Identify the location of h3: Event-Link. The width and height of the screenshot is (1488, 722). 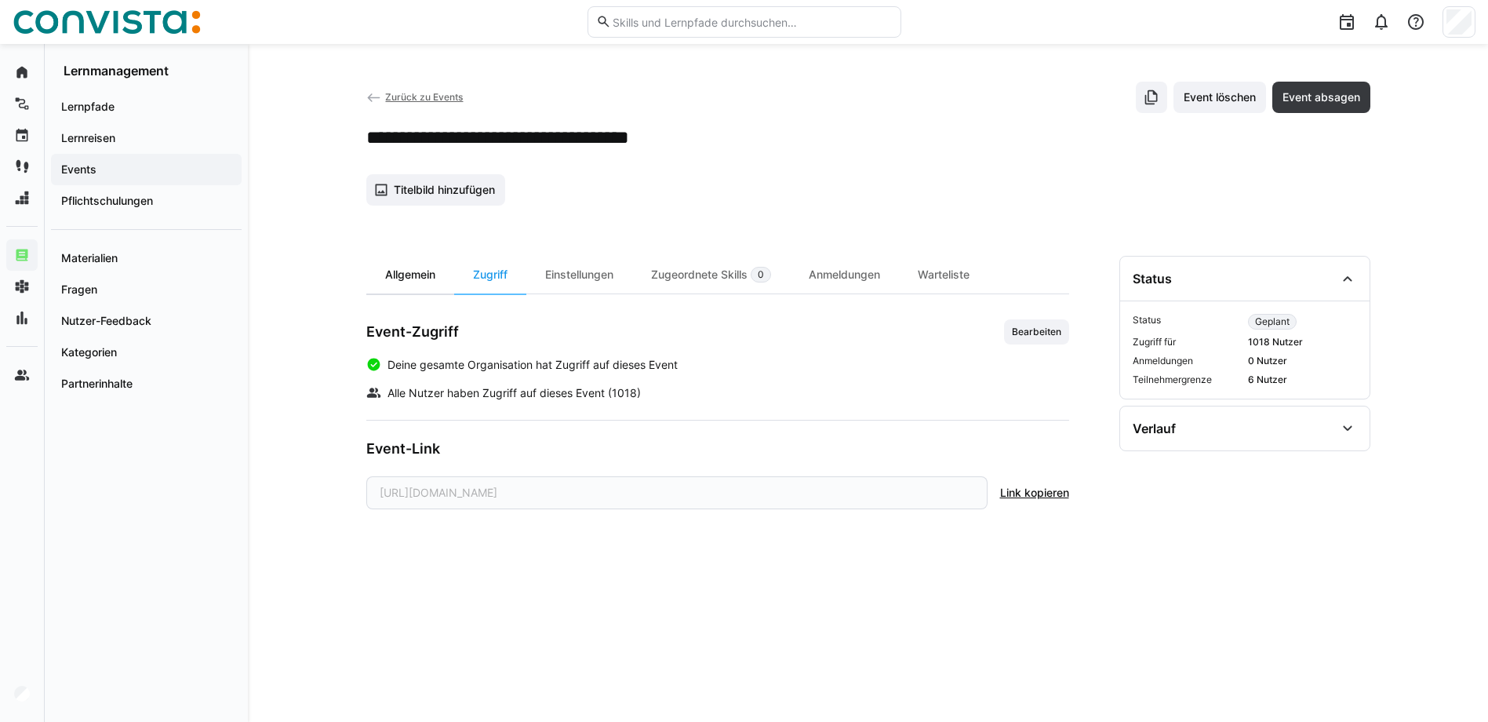
(718, 448).